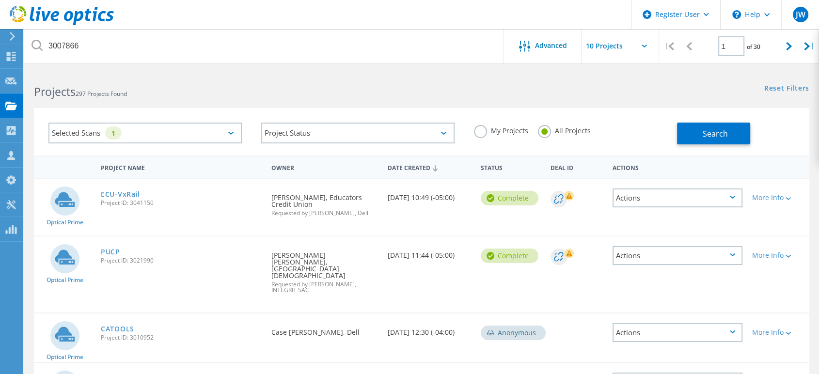 Image resolution: width=819 pixels, height=374 pixels. Describe the element at coordinates (181, 338) in the screenshot. I see `span: Project ID: 3010952` at that location.